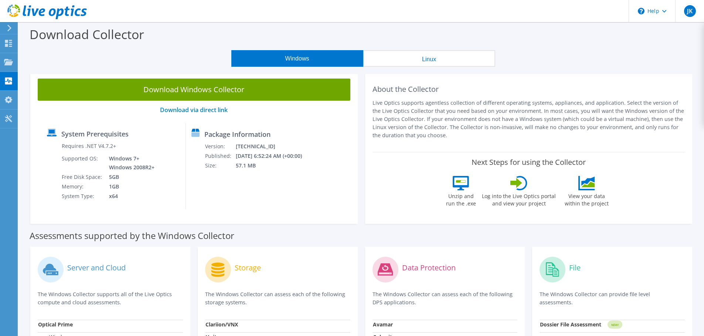 The image size is (704, 336). What do you see at coordinates (519, 199) in the screenshot?
I see `label: Log into the Live Optics portal and view your project` at bounding box center [519, 199].